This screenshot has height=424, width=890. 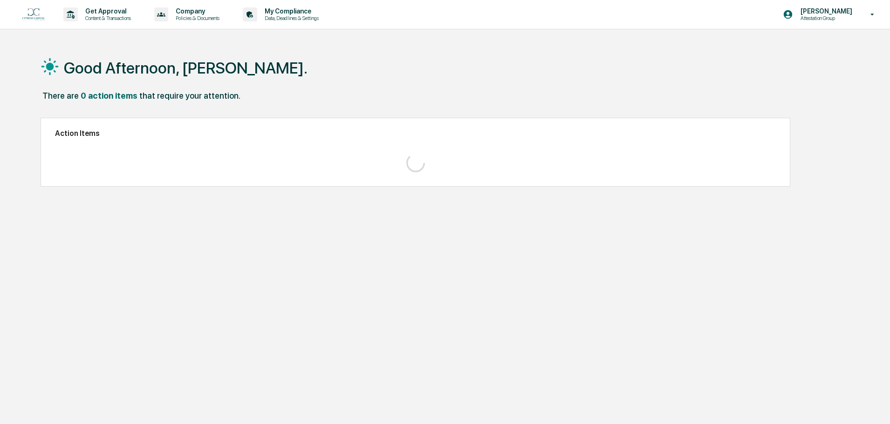 What do you see at coordinates (190, 95) in the screenshot?
I see `div: that require your attention.` at bounding box center [190, 95].